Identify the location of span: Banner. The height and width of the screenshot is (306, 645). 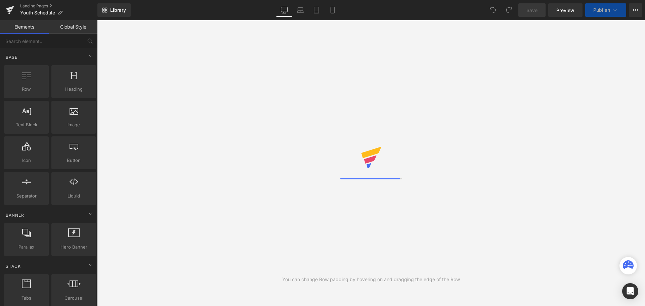
(15, 215).